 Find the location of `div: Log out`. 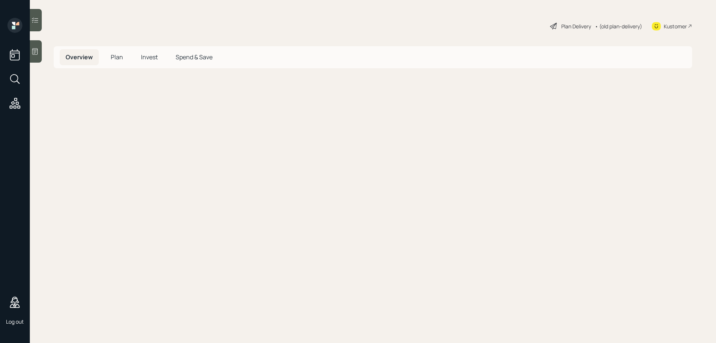

div: Log out is located at coordinates (15, 322).